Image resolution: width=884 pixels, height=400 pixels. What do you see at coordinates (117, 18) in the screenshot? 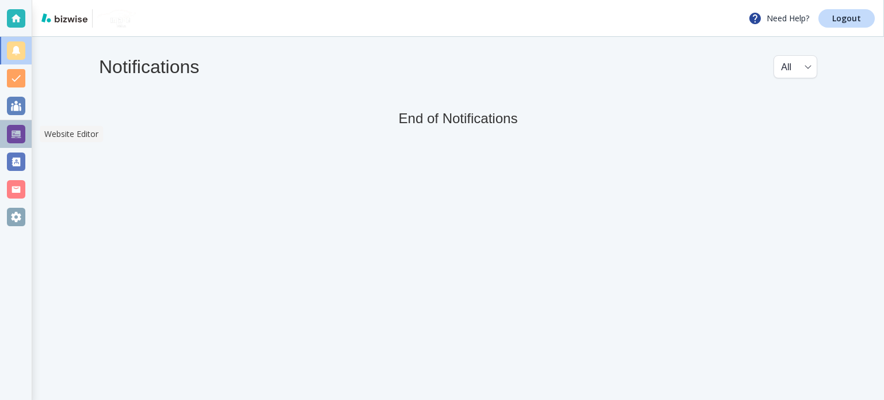
I see `img: NU Image Detail` at bounding box center [117, 18].